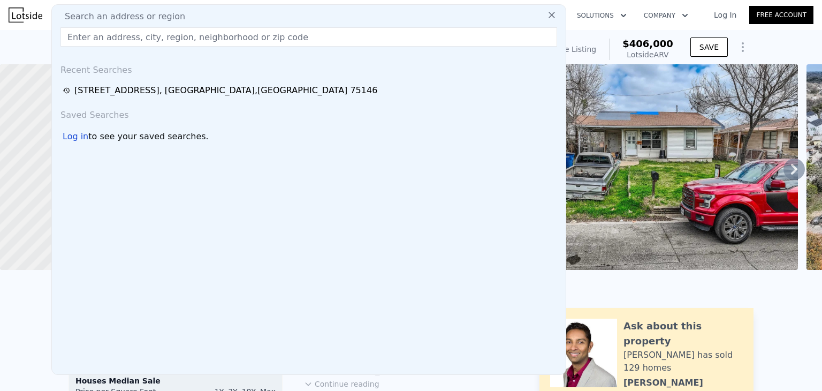 The height and width of the screenshot is (391, 822). Describe the element at coordinates (709, 47) in the screenshot. I see `button: SAVE` at that location.